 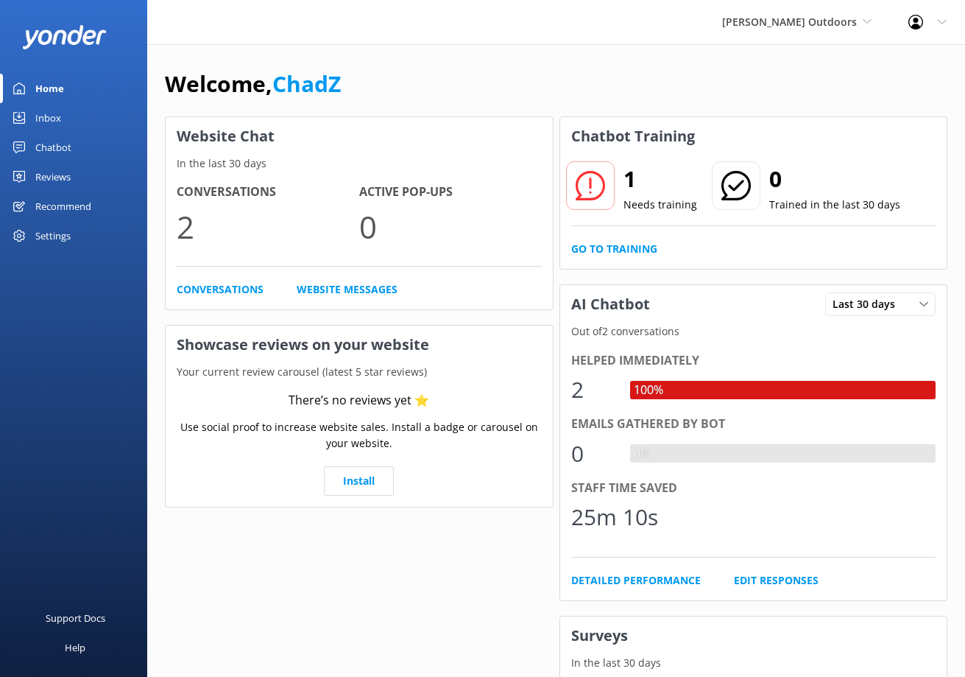 I want to click on h2: 1, so click(x=660, y=179).